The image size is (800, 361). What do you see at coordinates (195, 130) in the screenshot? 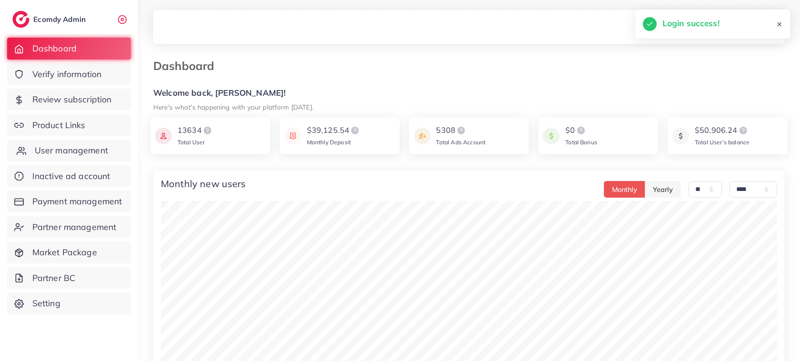
I see `div: 13634` at bounding box center [195, 130].